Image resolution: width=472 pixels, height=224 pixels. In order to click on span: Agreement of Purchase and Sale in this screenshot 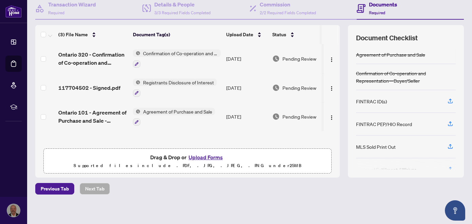, I will do `click(178, 112)`.